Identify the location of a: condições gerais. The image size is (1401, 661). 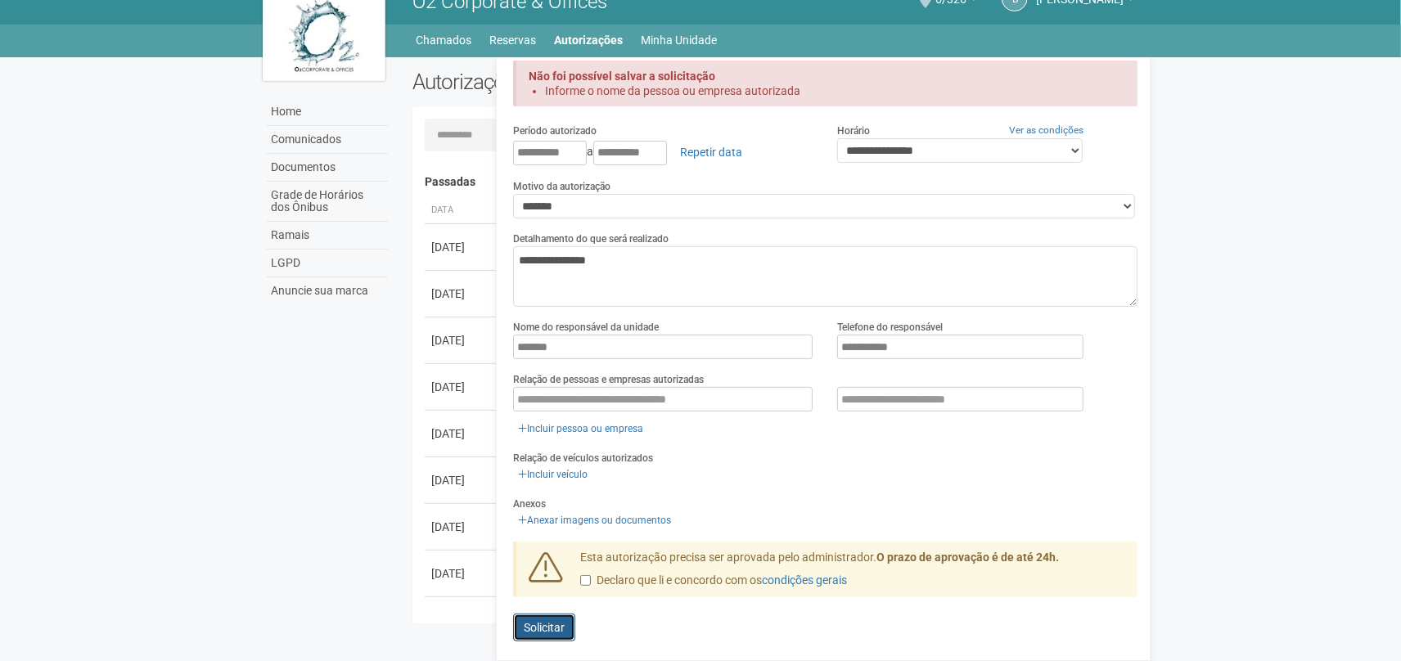
(804, 580).